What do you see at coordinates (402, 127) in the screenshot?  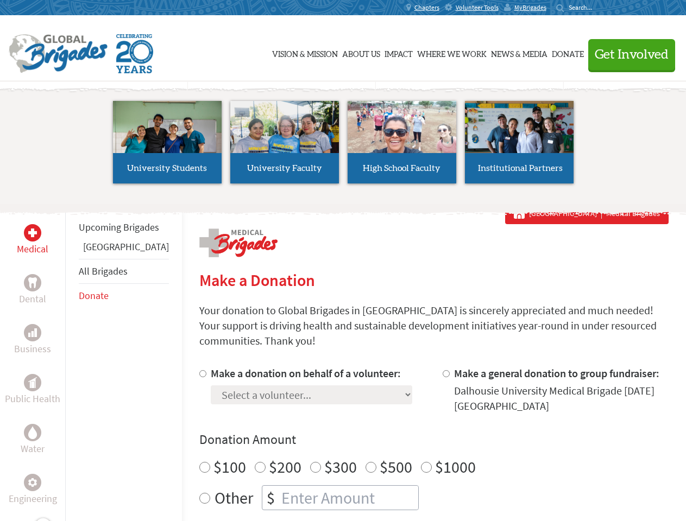 I see `img: menu_brigades_submenu_3.jpg` at bounding box center [402, 127].